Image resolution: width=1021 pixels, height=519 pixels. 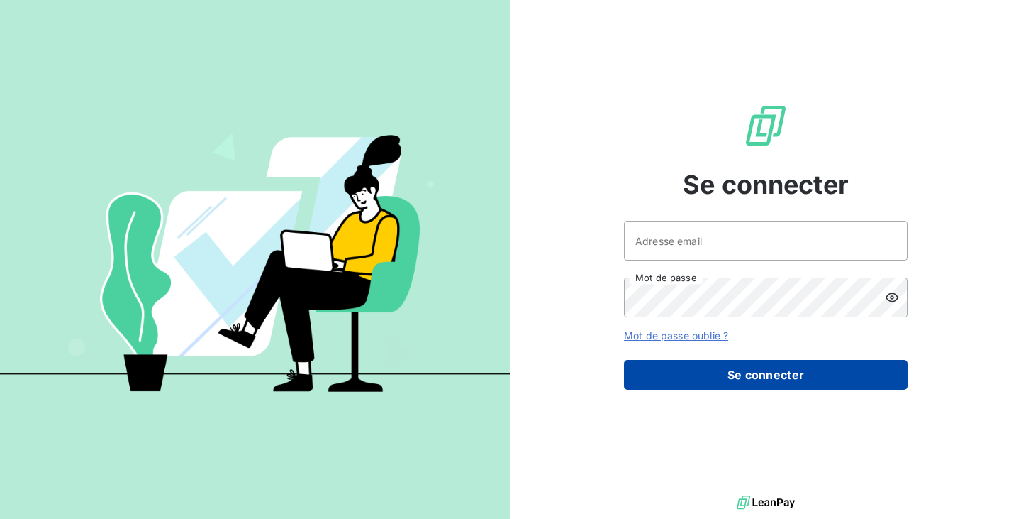 What do you see at coordinates (766, 375) in the screenshot?
I see `button: Se connecter` at bounding box center [766, 375].